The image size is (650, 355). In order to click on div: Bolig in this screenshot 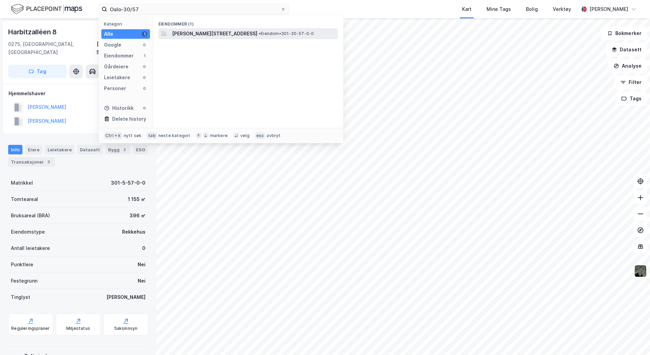, I will do `click(532, 9)`.